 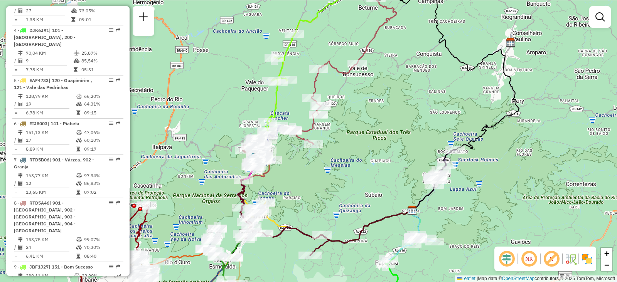 What do you see at coordinates (466, 279) in the screenshot?
I see `a: Leaflet` at bounding box center [466, 279].